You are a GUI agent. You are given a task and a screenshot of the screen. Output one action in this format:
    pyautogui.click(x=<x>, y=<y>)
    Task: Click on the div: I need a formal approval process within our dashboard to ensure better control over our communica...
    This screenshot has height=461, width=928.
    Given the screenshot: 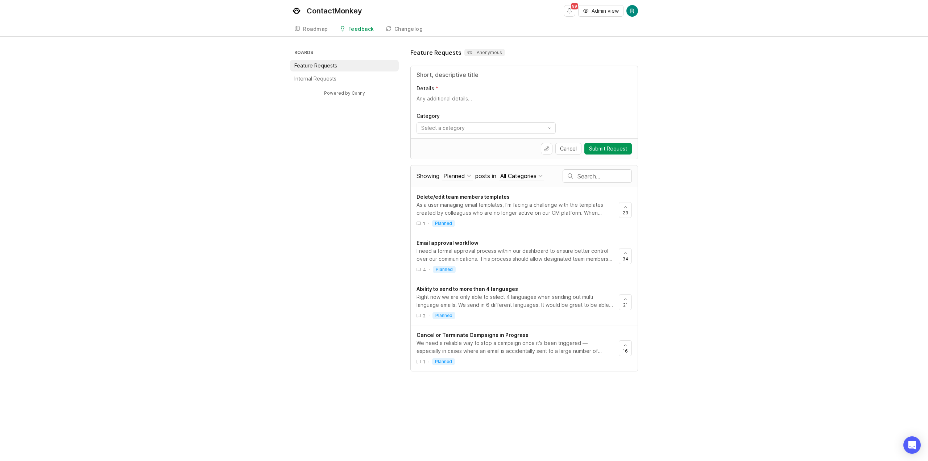 What is the action you would take?
    pyautogui.click(x=515, y=255)
    